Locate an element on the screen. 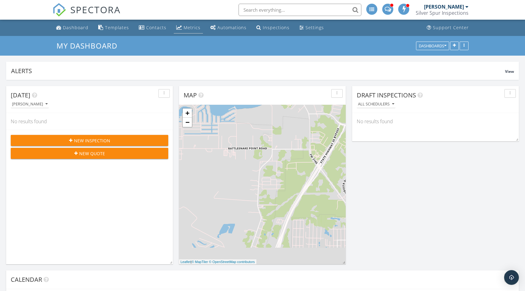 This screenshot has width=525, height=291. a: My Dashboard is located at coordinates (89, 45).